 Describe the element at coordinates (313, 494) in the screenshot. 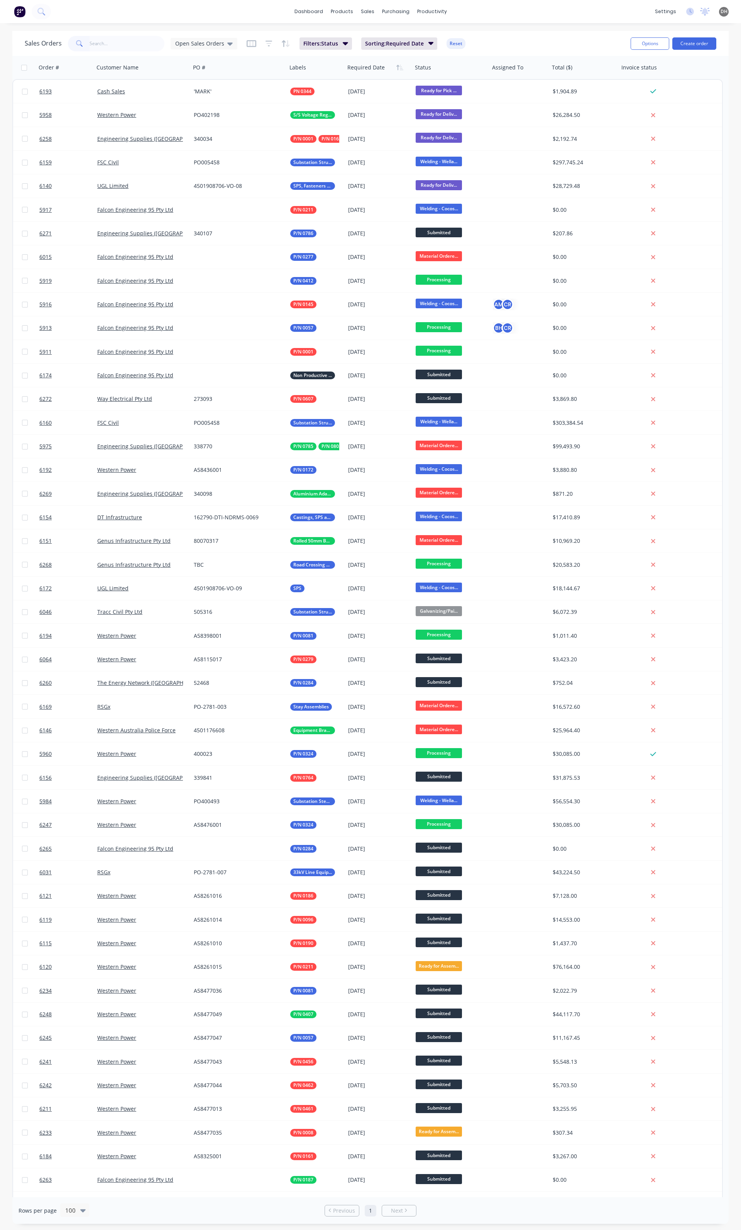

I see `span: Aluminium Adaptor Plates` at that location.